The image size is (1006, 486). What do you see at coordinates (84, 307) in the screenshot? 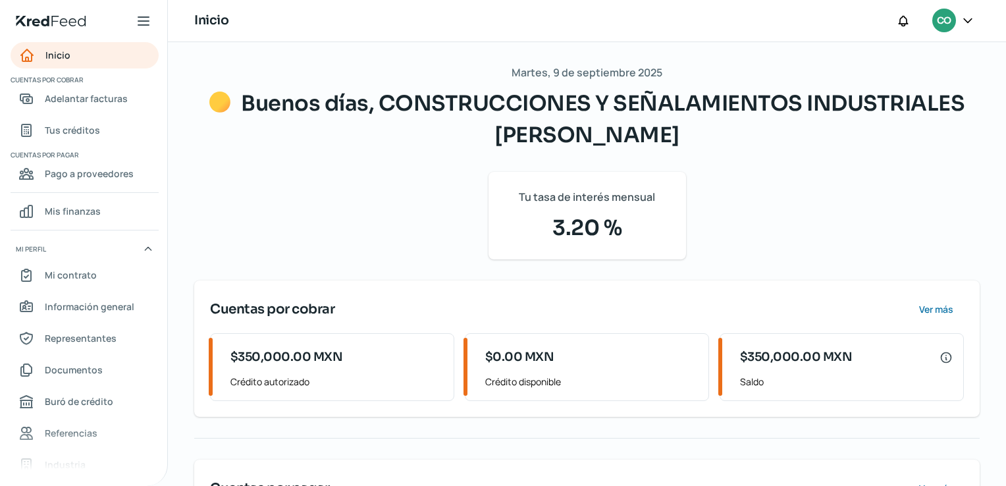
I see `a: Información general` at bounding box center [84, 307].